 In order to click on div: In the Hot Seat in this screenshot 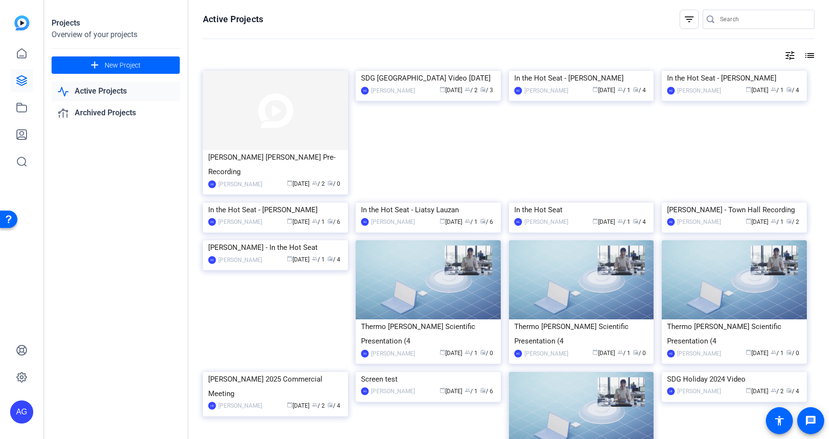, I will do `click(581, 210)`.